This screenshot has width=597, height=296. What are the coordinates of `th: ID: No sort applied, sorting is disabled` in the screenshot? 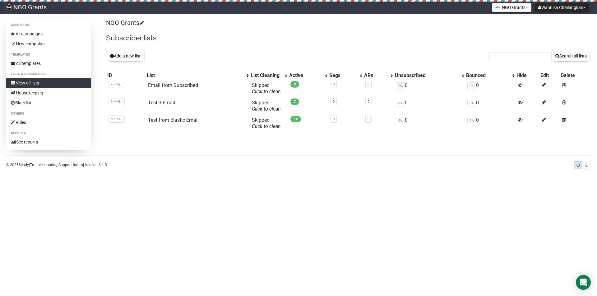 It's located at (126, 76).